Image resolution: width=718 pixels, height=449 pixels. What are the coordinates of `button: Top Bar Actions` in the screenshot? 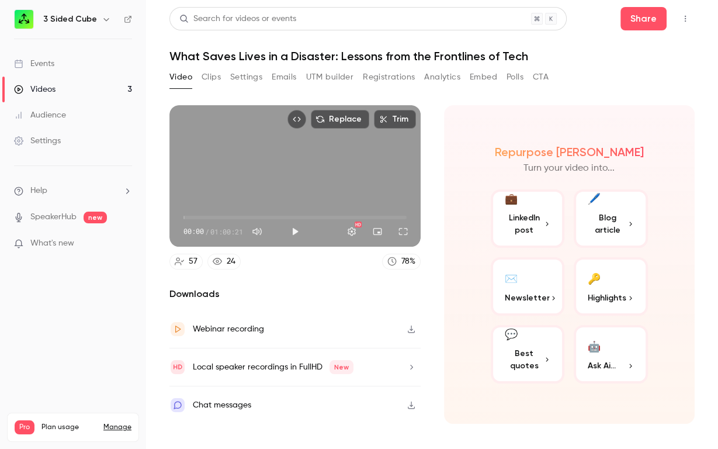 It's located at (686, 19).